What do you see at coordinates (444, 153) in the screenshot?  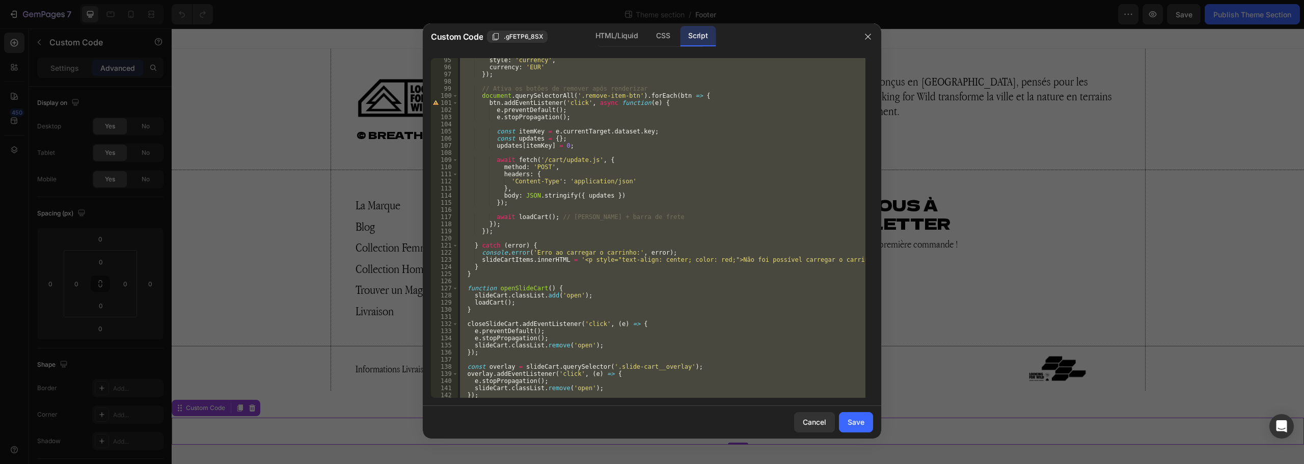 I see `div: 108` at bounding box center [444, 153].